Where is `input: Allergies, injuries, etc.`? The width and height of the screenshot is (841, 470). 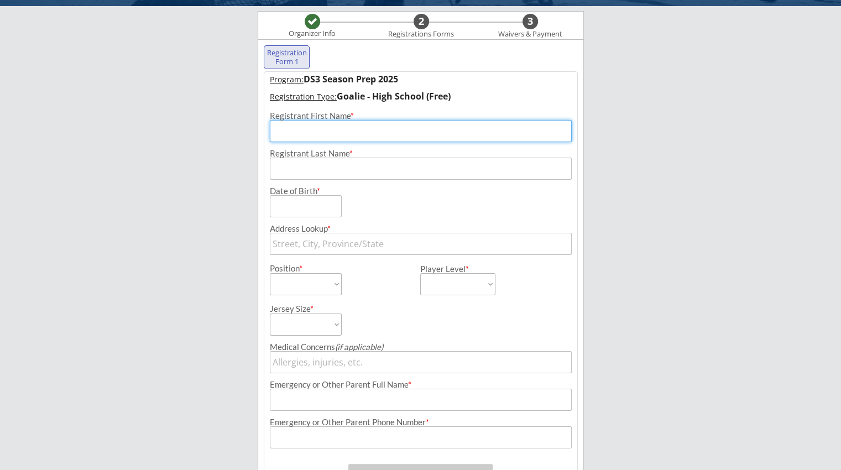 input: Allergies, injuries, etc. is located at coordinates (421, 362).